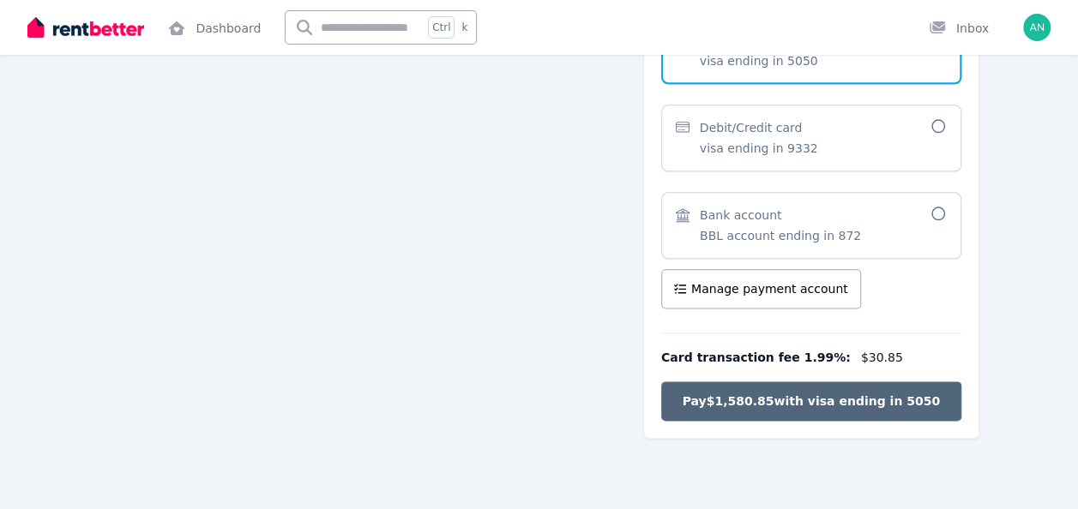 The image size is (1078, 509). I want to click on span: visa ending in 5050, so click(759, 61).